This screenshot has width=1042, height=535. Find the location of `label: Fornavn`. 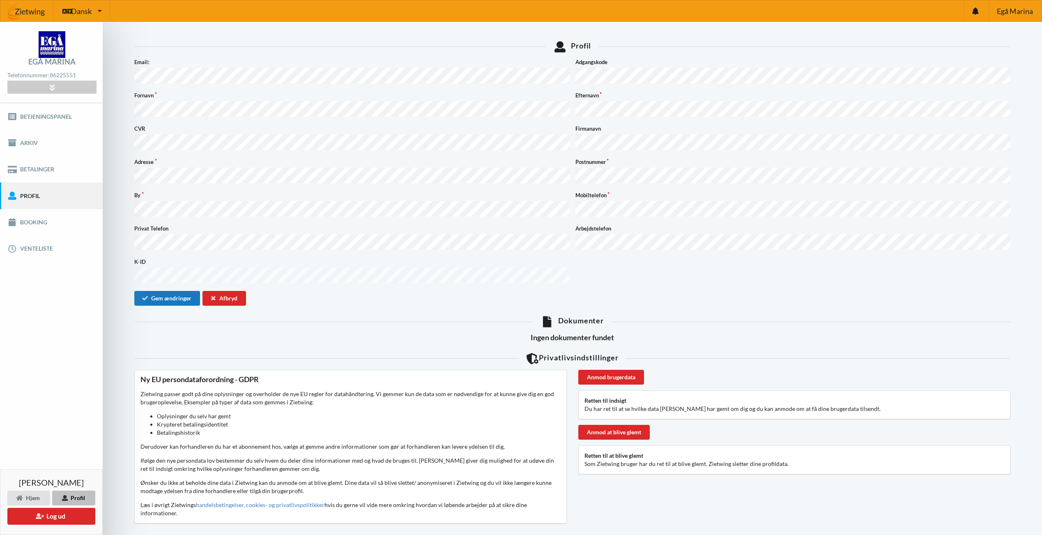

label: Fornavn is located at coordinates (352, 95).